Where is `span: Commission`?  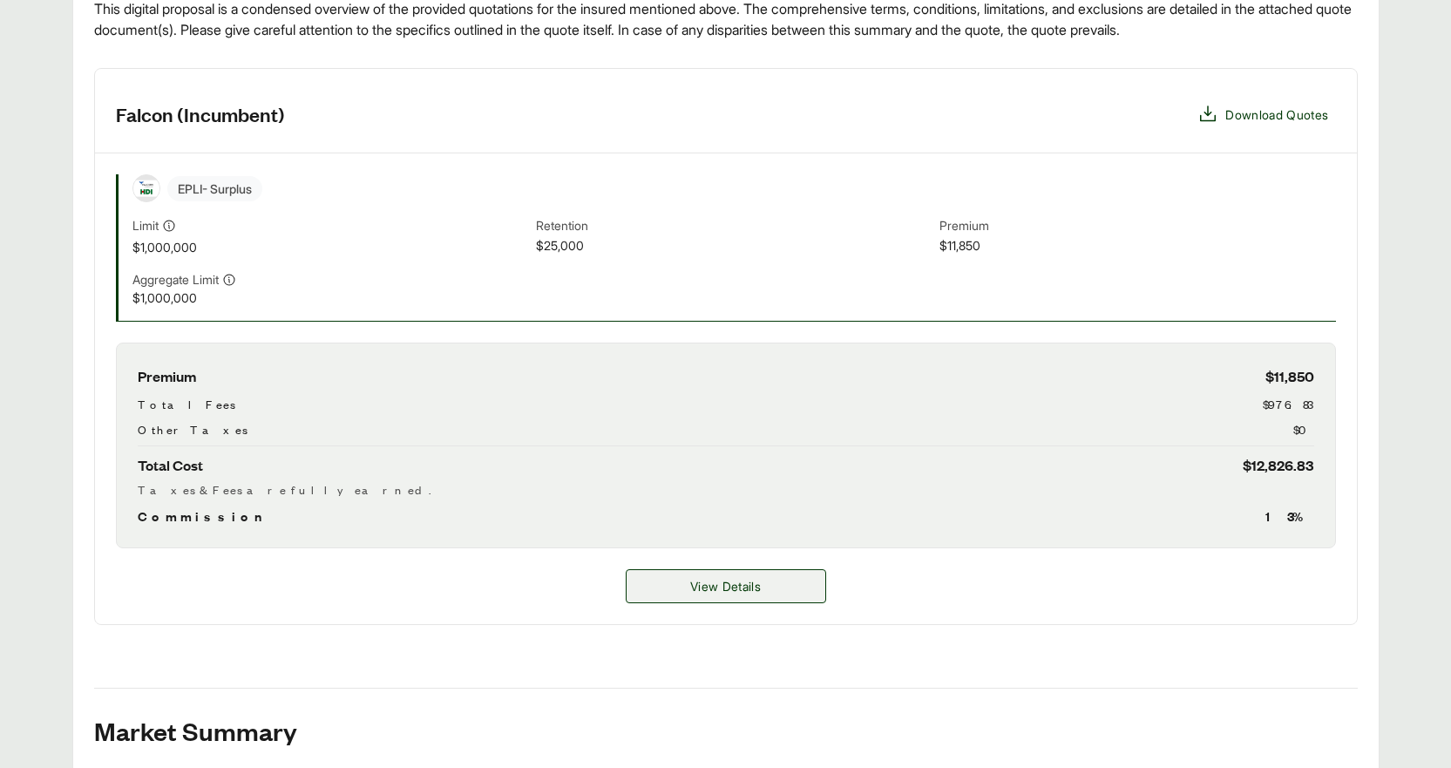
span: Commission is located at coordinates (204, 516).